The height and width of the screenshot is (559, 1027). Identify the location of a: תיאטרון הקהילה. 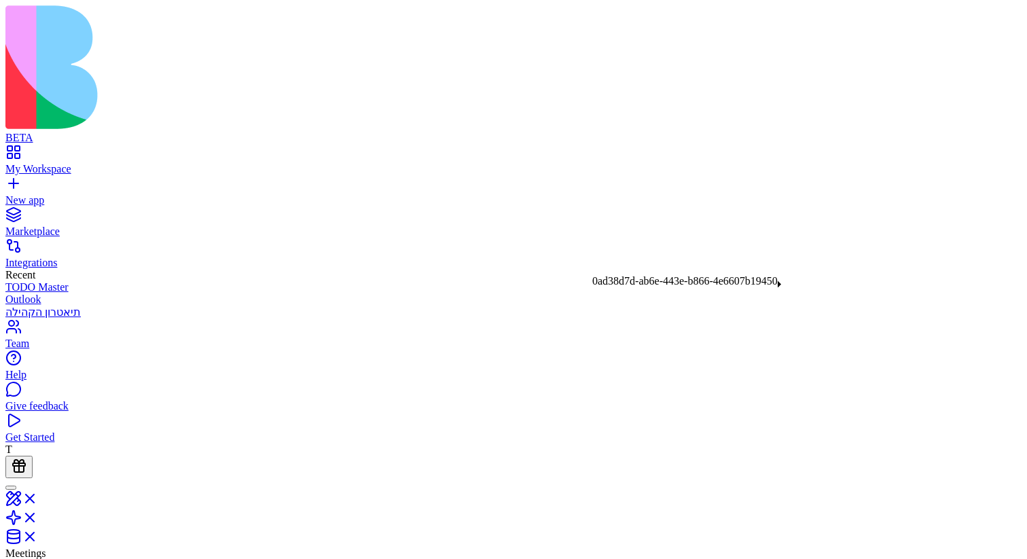
(514, 312).